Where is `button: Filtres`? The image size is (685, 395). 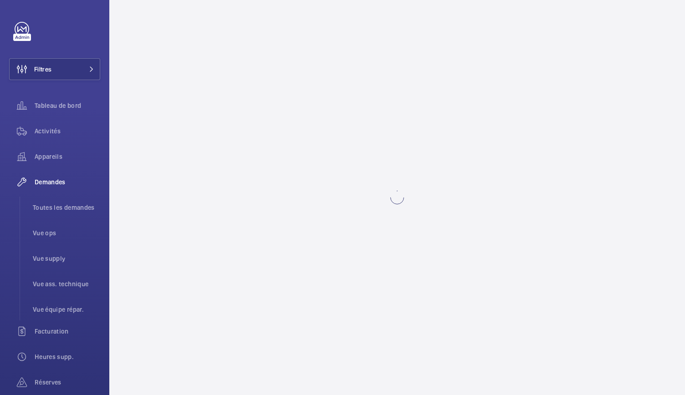 button: Filtres is located at coordinates (55, 69).